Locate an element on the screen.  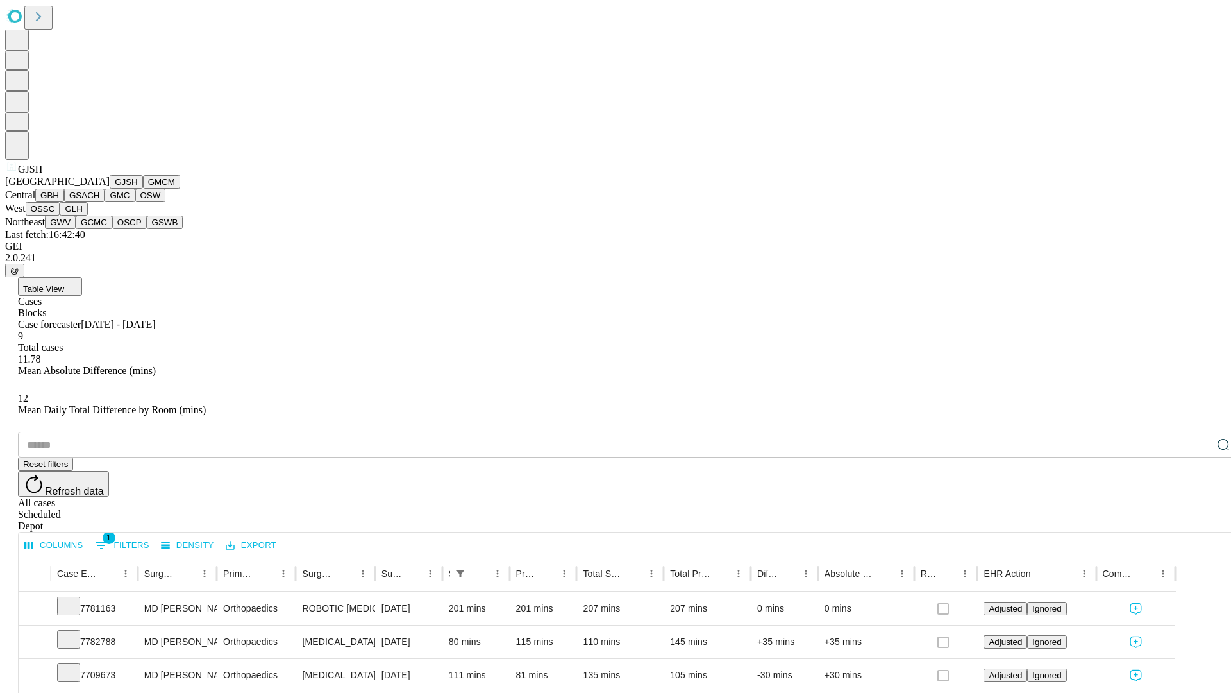
span: 11.78 is located at coordinates (29, 359).